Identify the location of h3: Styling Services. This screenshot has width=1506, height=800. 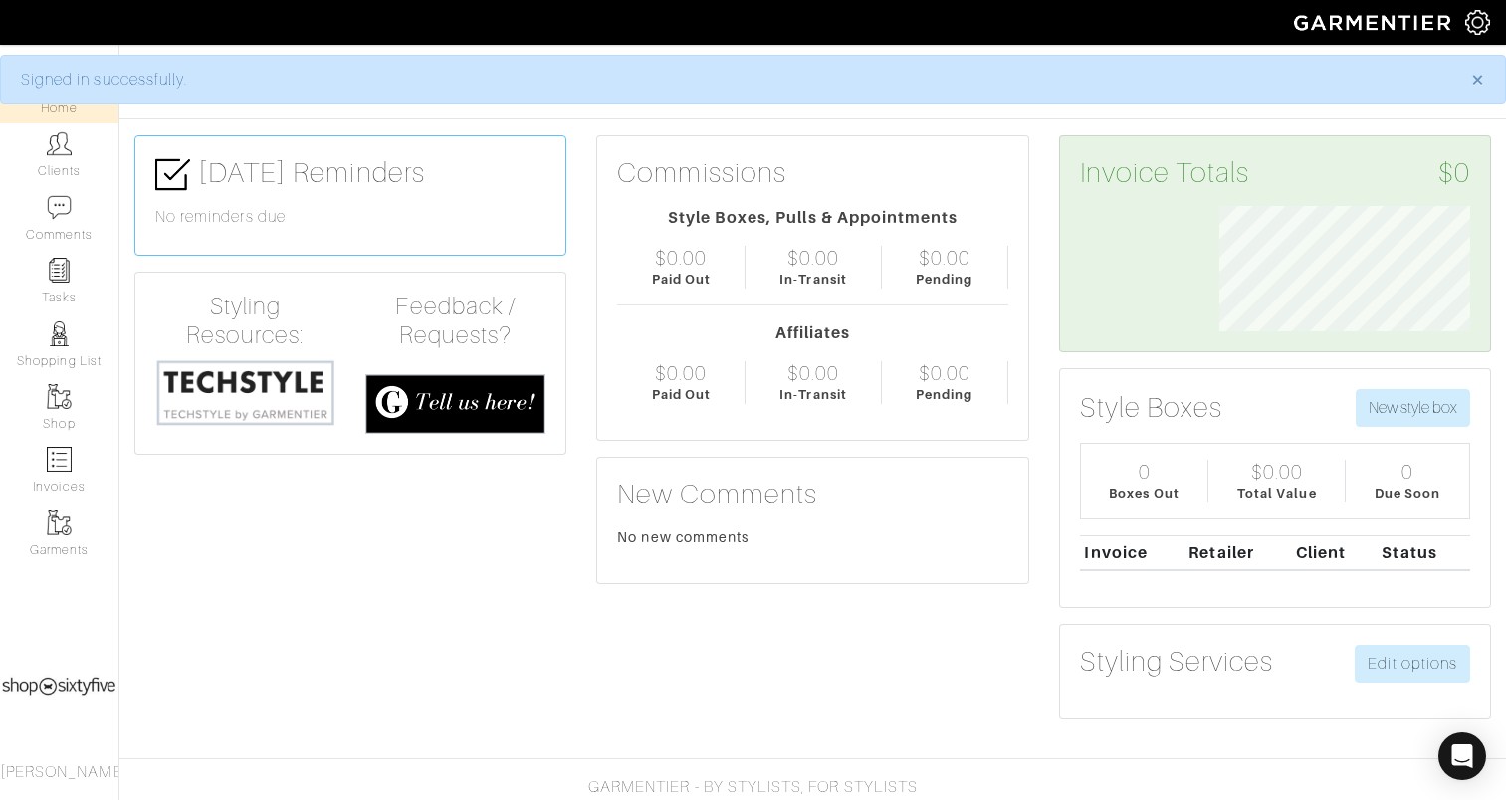
(1177, 662).